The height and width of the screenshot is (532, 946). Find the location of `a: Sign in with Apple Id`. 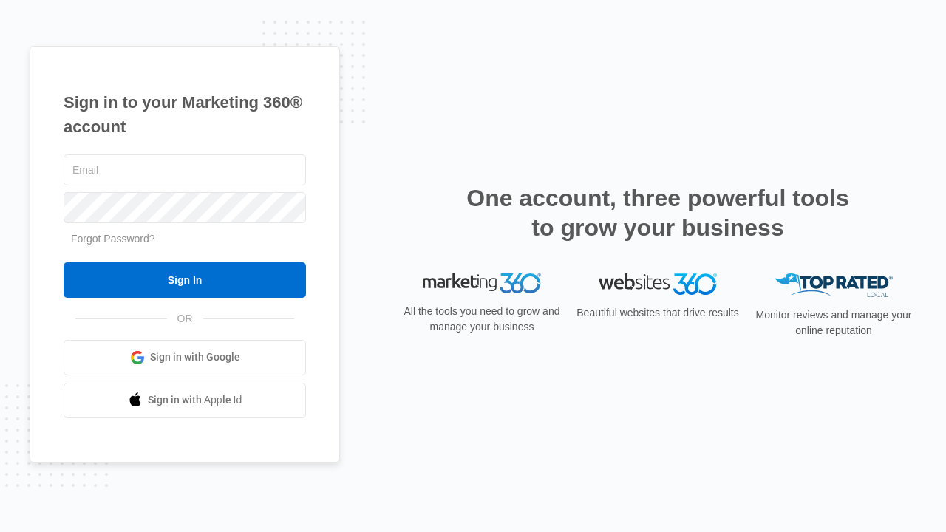

a: Sign in with Apple Id is located at coordinates (185, 401).